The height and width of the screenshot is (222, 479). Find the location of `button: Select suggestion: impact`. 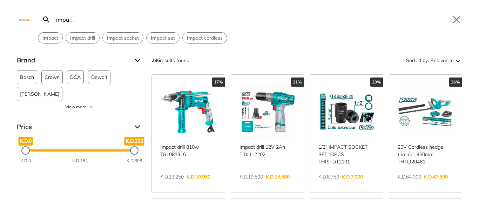

button: Select suggestion: impact is located at coordinates (50, 38).